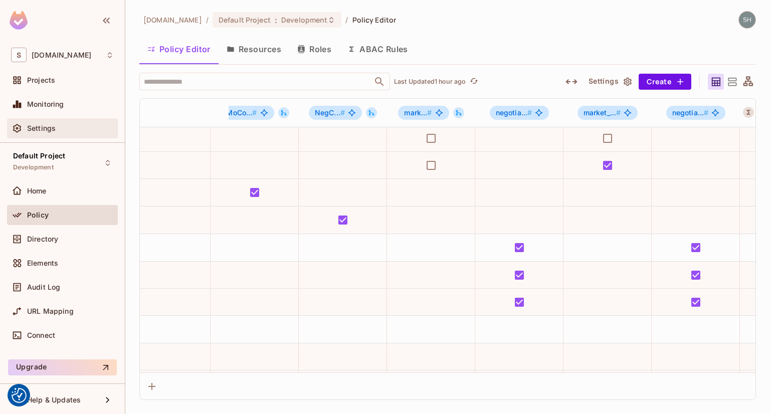 The image size is (770, 414). Describe the element at coordinates (747, 20) in the screenshot. I see `img: shyamalan.chemmery@testshipping.com` at that location.